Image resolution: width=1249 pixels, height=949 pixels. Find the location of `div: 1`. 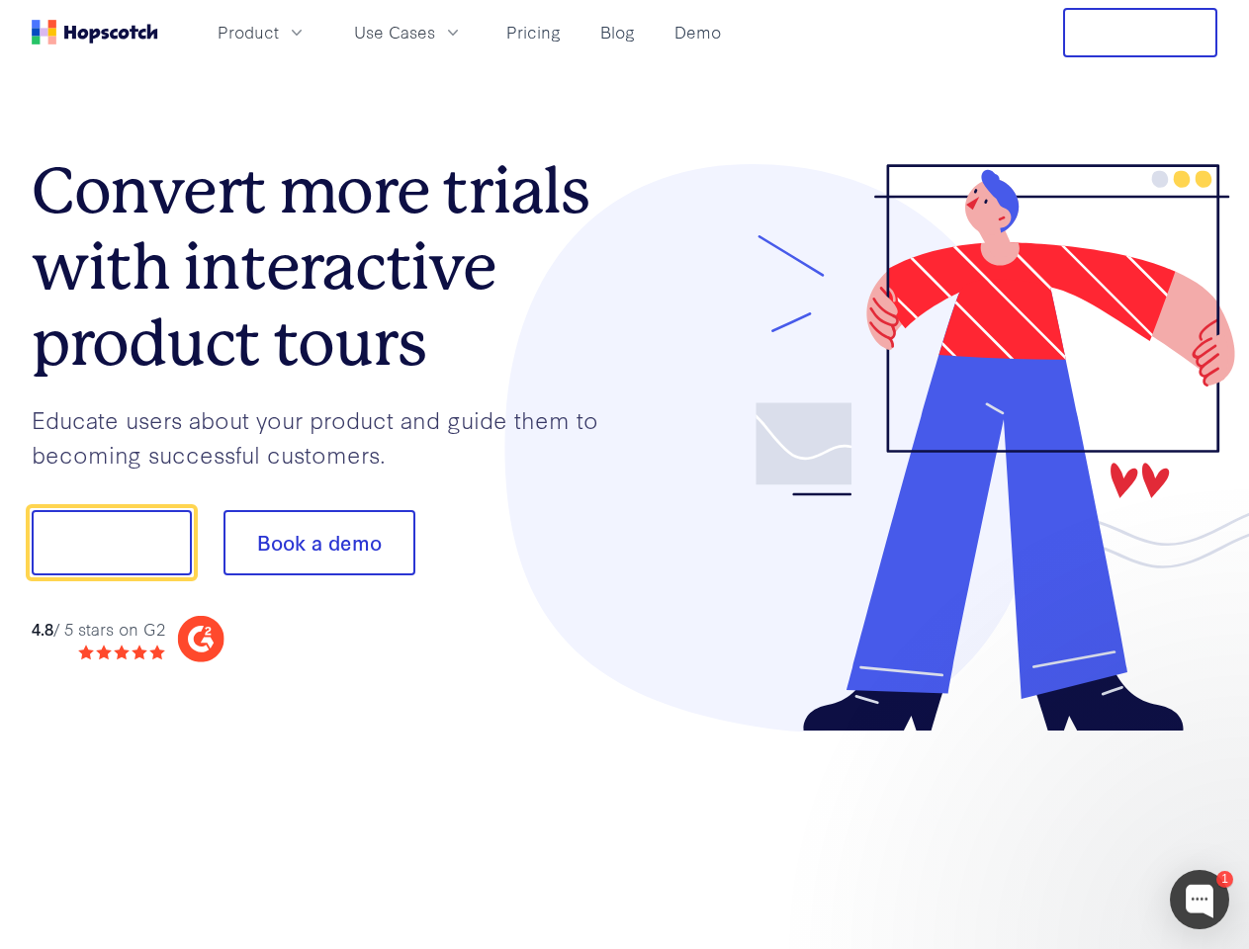

div: 1 is located at coordinates (1224, 879).